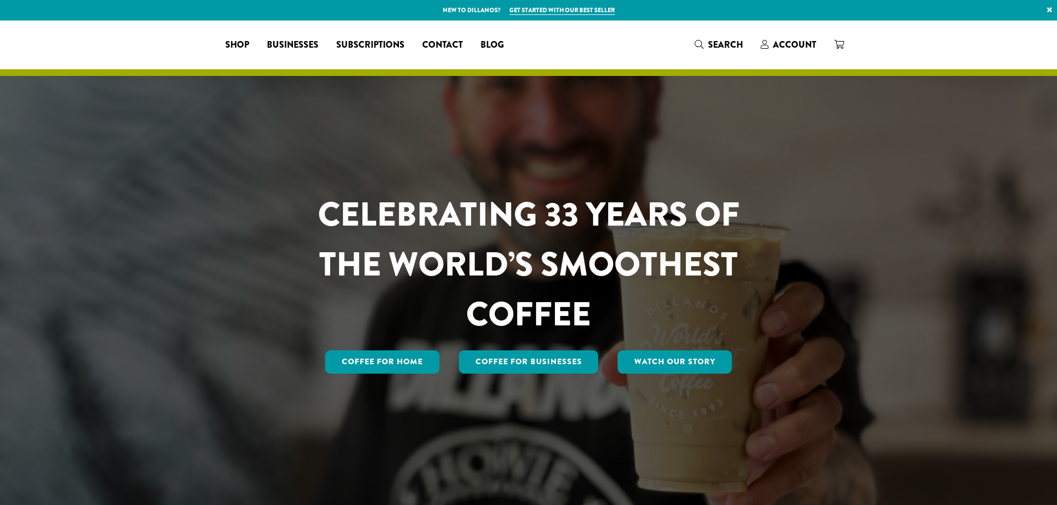  What do you see at coordinates (718, 44) in the screenshot?
I see `a: Search` at bounding box center [718, 44].